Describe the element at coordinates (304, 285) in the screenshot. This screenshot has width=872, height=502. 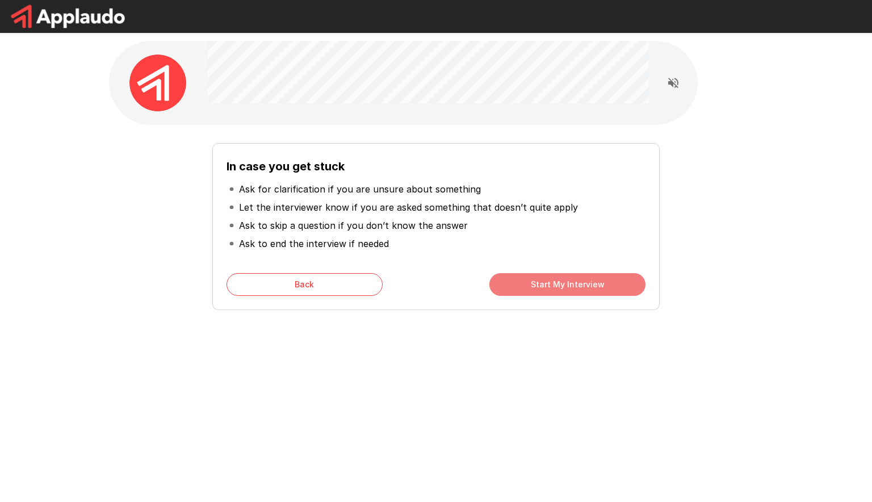
I see `button: Back` at that location.